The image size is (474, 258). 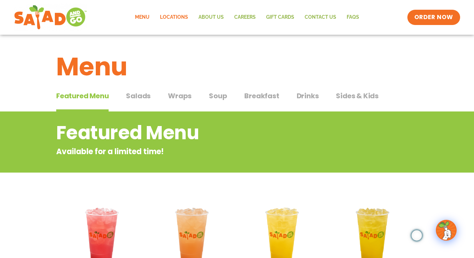 What do you see at coordinates (218, 96) in the screenshot?
I see `span: Soup` at bounding box center [218, 96].